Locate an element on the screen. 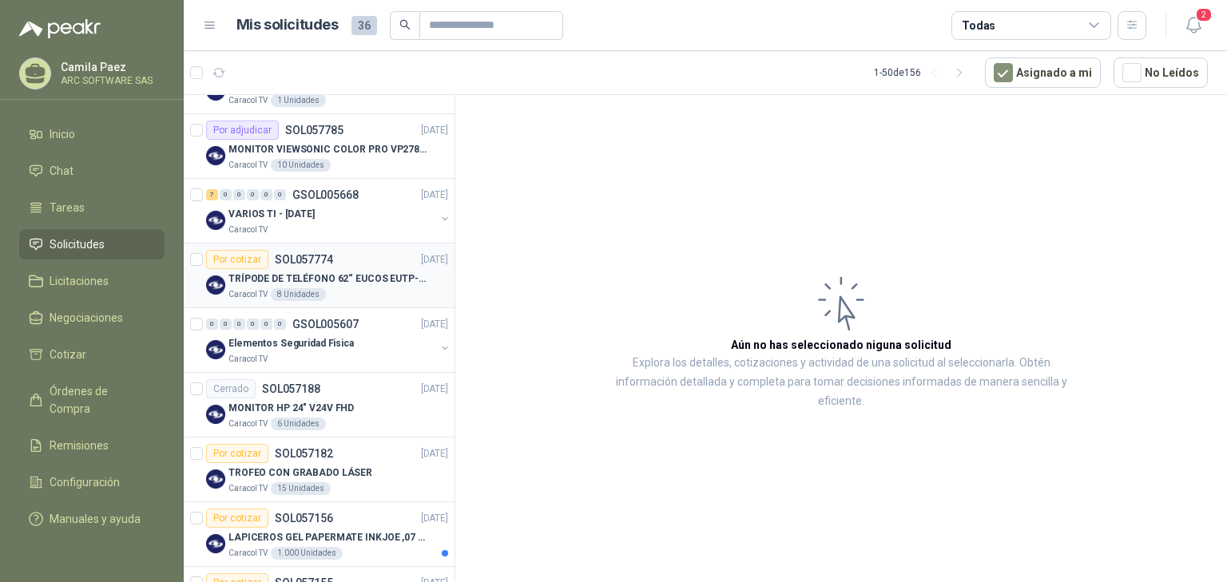  p: Explora los detalles, cotizaciones y actividad de una solicitud al seleccionarla. Obtén informaci... is located at coordinates (841, 382).